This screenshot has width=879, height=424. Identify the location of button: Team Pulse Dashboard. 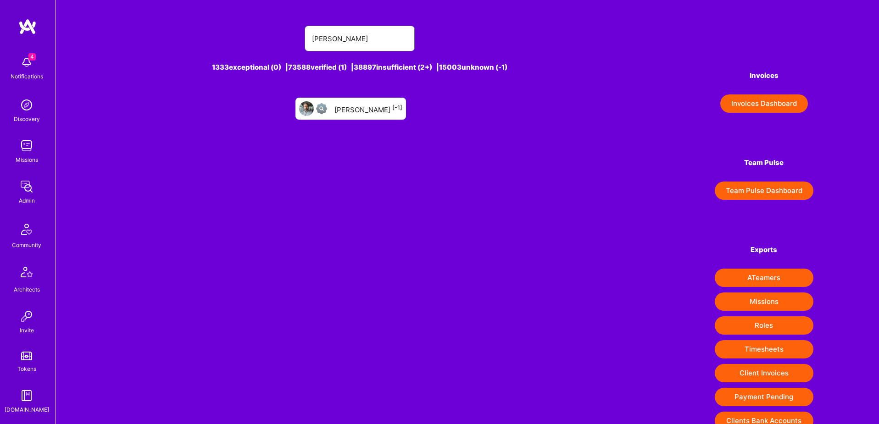
(764, 191).